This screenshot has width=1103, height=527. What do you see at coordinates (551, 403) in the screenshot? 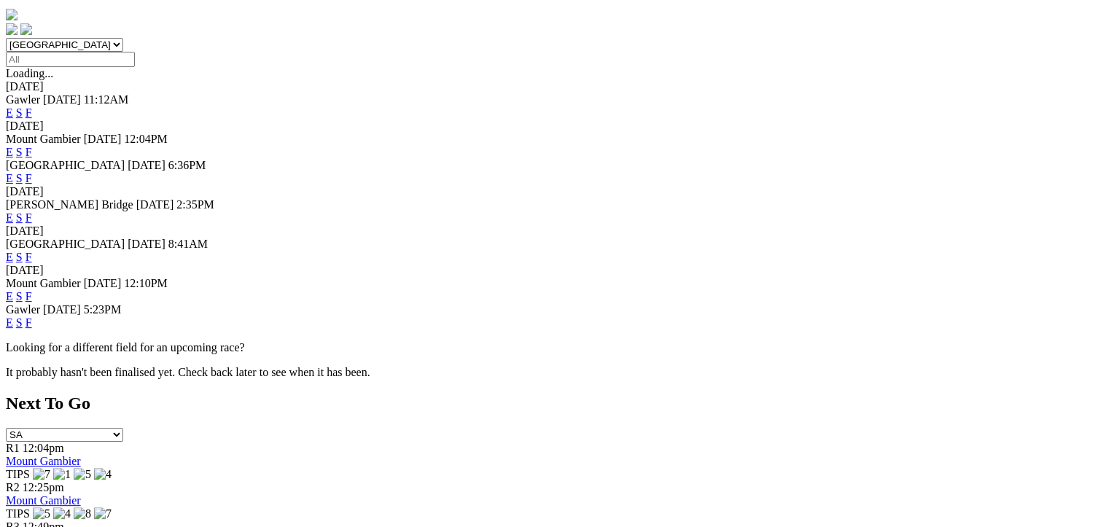
I see `h2: Next To Go` at bounding box center [551, 403].